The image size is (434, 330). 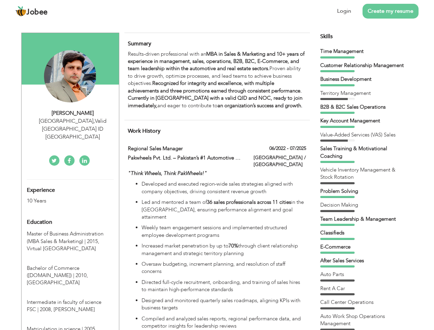 What do you see at coordinates (260, 105) in the screenshot?
I see `strong: an organization’s success and growth.` at bounding box center [260, 105].